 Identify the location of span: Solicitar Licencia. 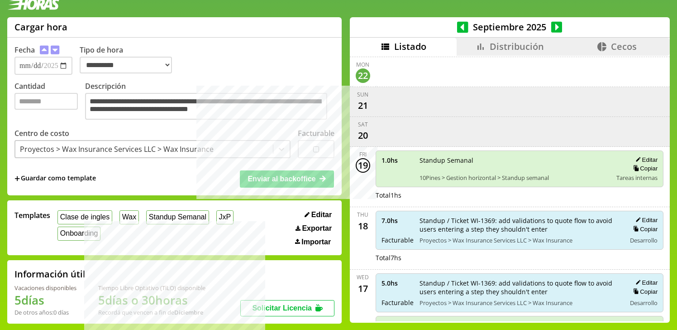
(282, 307).